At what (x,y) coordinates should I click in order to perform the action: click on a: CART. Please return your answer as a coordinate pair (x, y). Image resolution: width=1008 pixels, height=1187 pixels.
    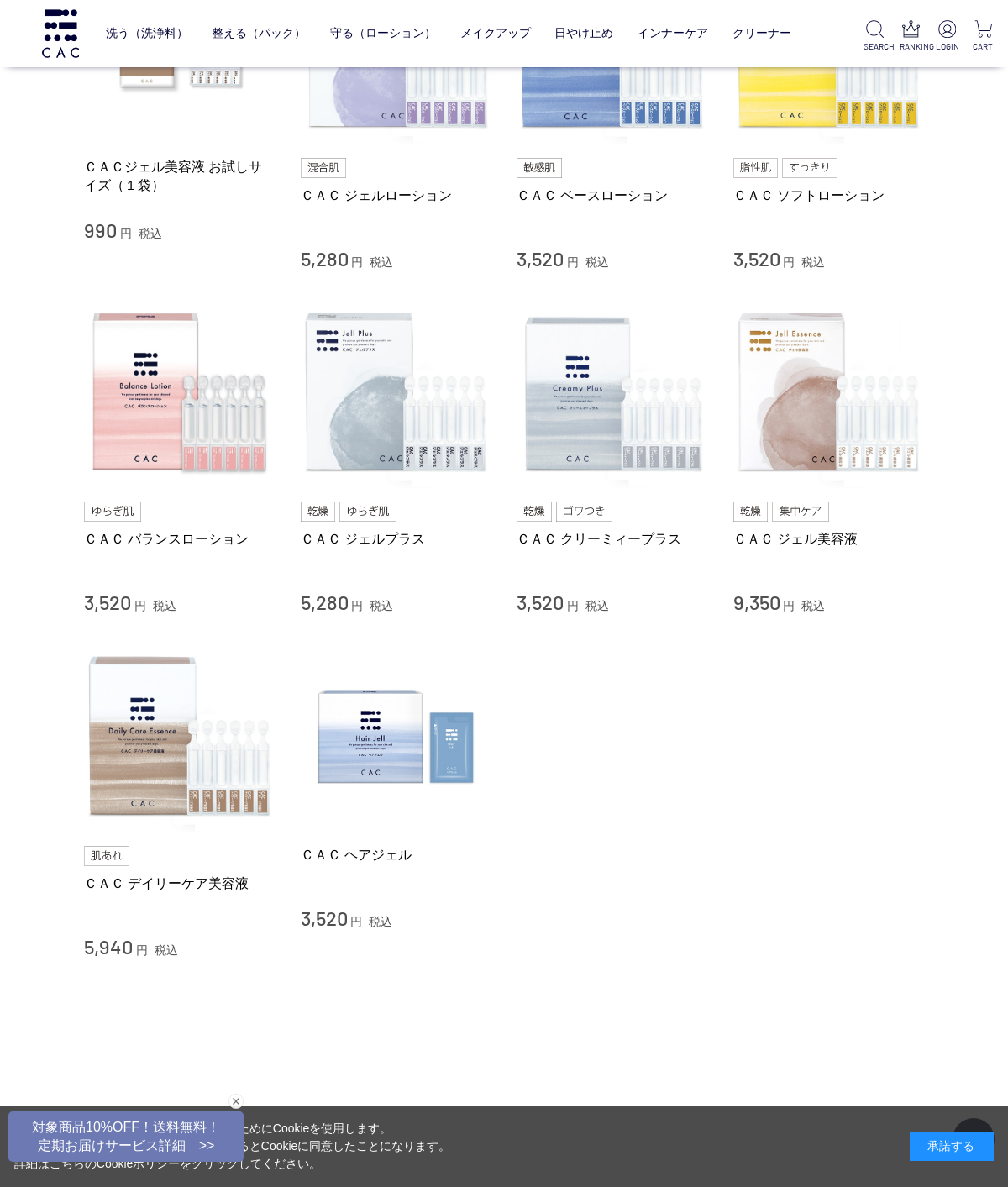
    Looking at the image, I should click on (983, 36).